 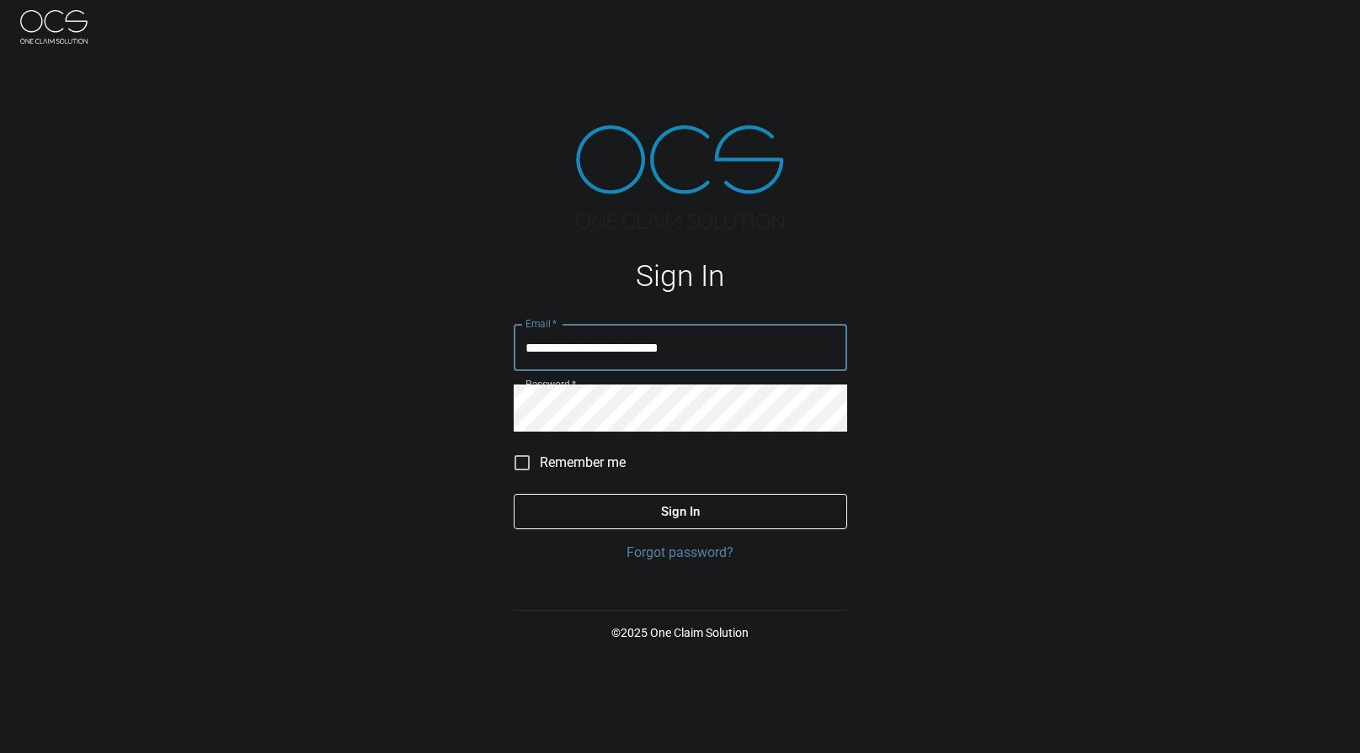 What do you see at coordinates (583, 463) in the screenshot?
I see `span: Remember me` at bounding box center [583, 463].